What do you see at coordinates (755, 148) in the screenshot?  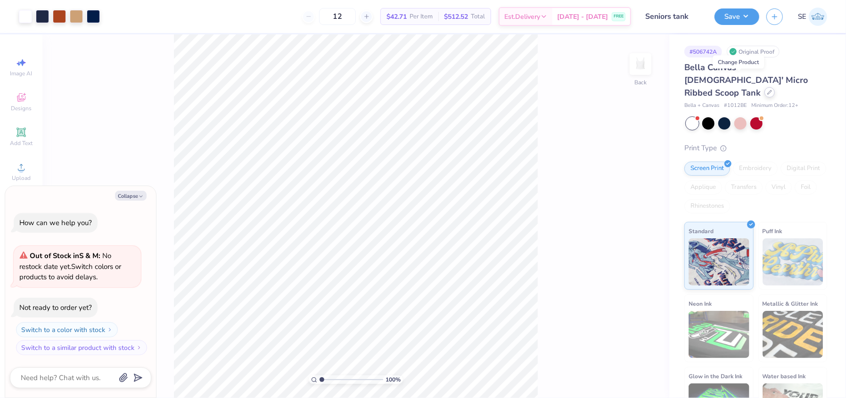 I see `div: Print Type` at bounding box center [755, 148].